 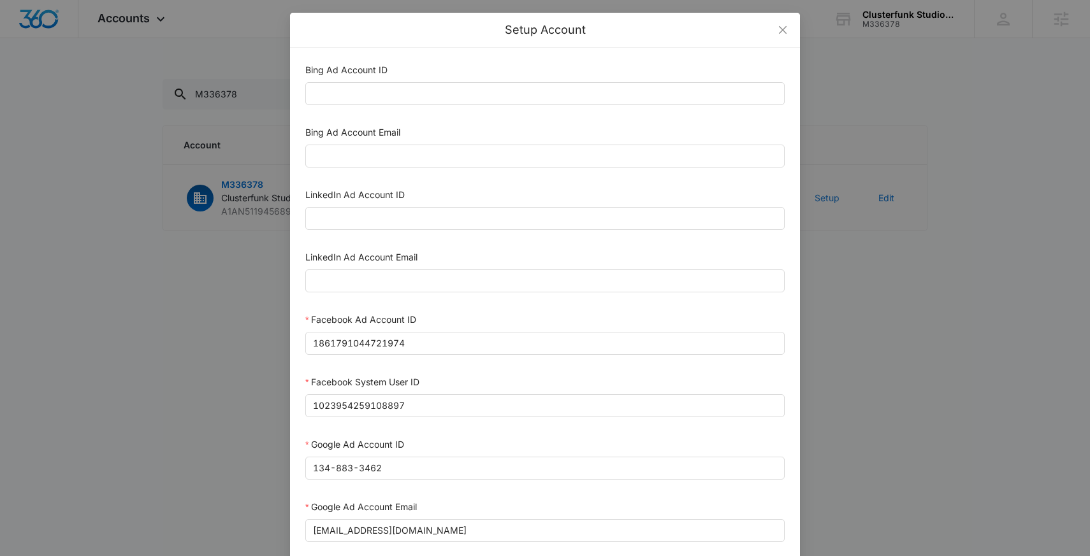 What do you see at coordinates (545, 94) in the screenshot?
I see `input: Bing Ad Account ID` at bounding box center [545, 94].